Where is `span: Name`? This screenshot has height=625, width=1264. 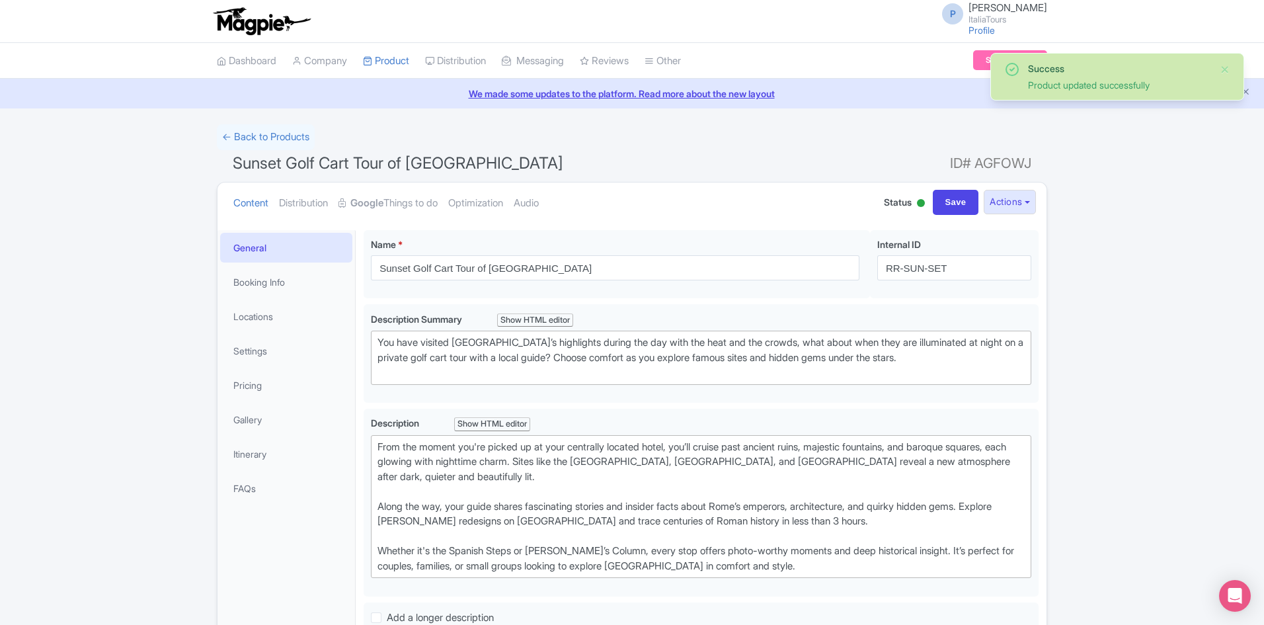 span: Name is located at coordinates (383, 244).